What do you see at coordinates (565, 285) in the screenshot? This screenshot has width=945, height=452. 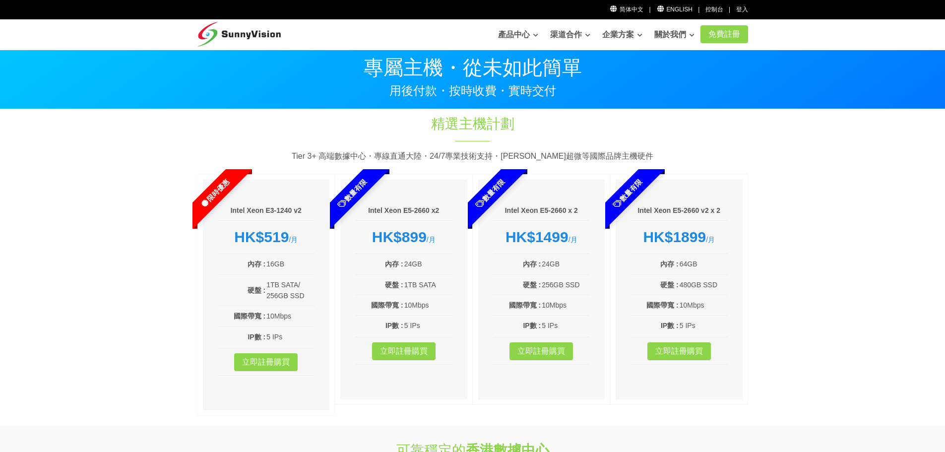 I see `td: 256GB SSD` at bounding box center [565, 285].